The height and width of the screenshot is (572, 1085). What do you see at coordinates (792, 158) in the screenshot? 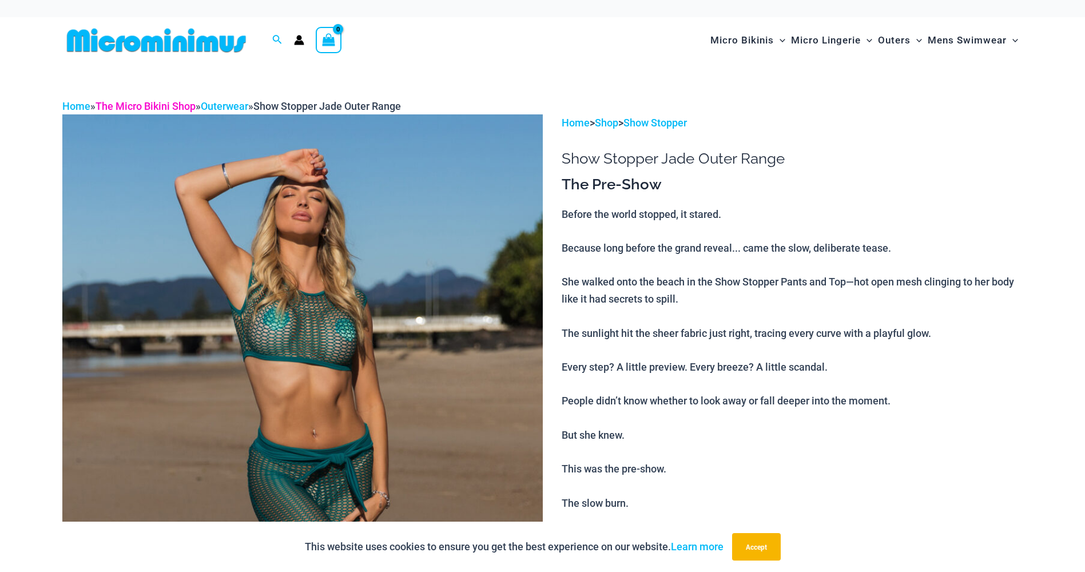
I see `h1: Show Stopper Jade Outer Range` at bounding box center [792, 158].